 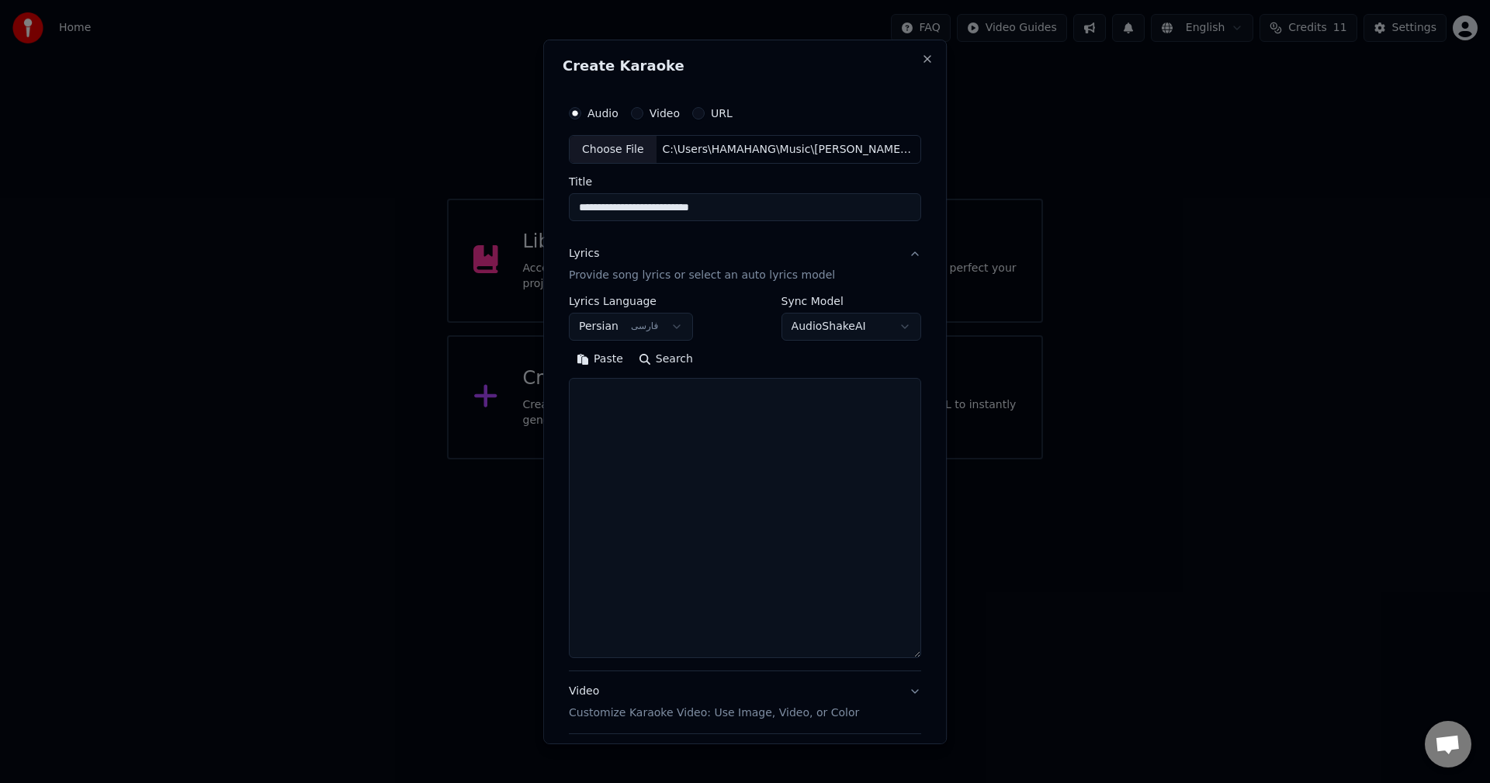 I want to click on button: Paste, so click(x=600, y=359).